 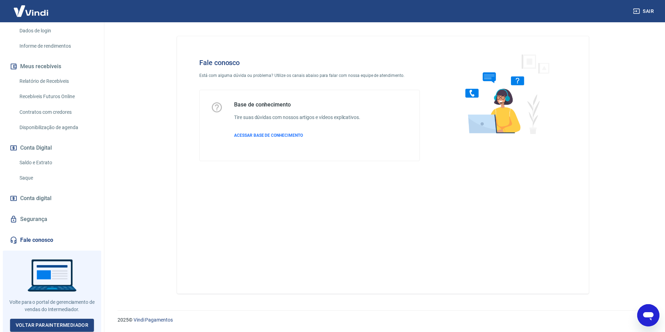 I want to click on p: Está com alguma dúvida ou problema? Utilize os canais abaixo para falar com nossa equipe de atend..., so click(x=309, y=75).